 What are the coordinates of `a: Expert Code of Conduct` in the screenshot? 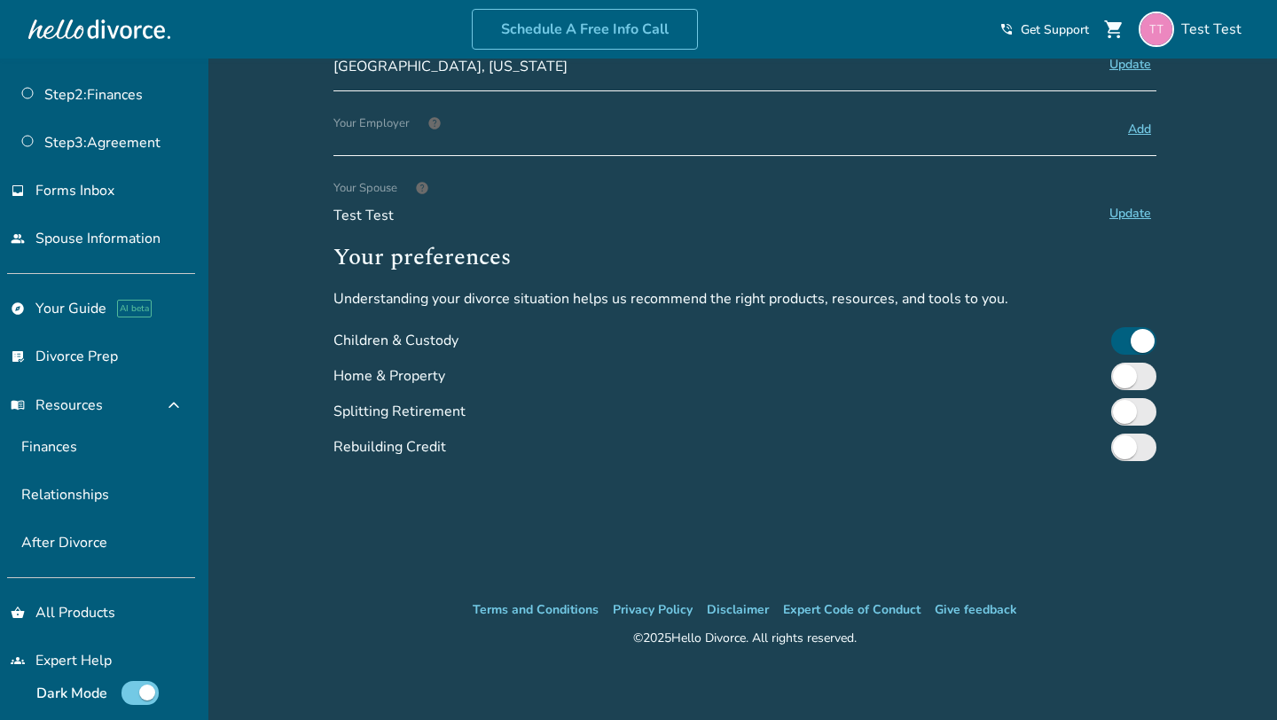 It's located at (852, 609).